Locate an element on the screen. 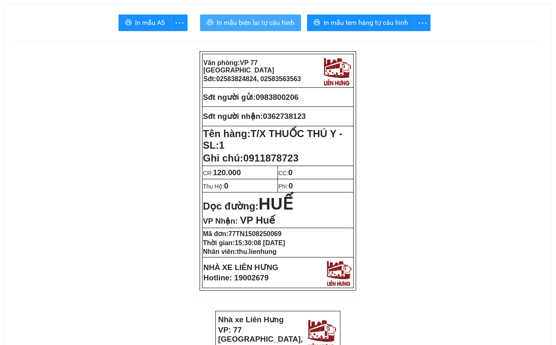 The width and height of the screenshot is (556, 345). button: printerIn mẫu tem hàng tự cấu hình is located at coordinates (361, 23).